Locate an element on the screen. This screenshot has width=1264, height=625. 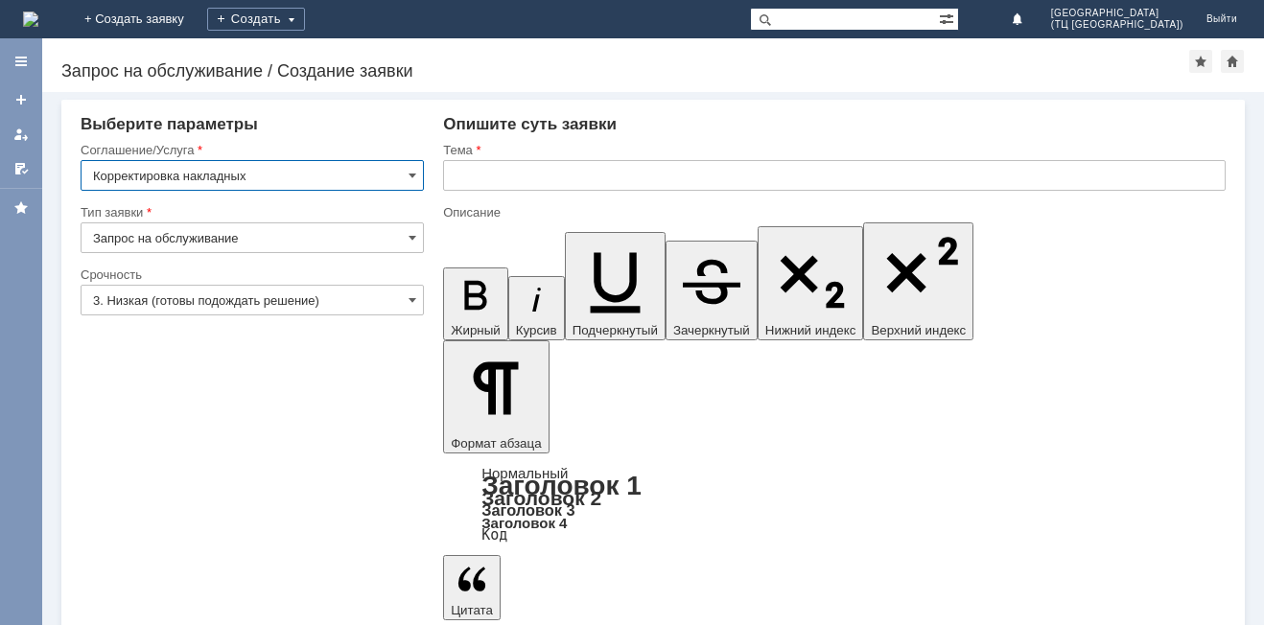
span: Опишите суть заявки is located at coordinates (530, 124).